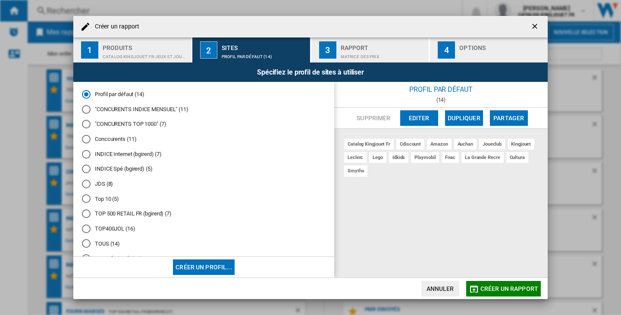 Image resolution: width=621 pixels, height=315 pixels. I want to click on div: smyths, so click(356, 171).